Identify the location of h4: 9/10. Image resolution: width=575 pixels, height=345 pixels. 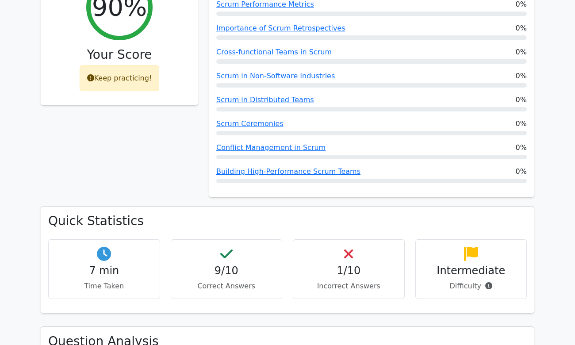
(227, 271).